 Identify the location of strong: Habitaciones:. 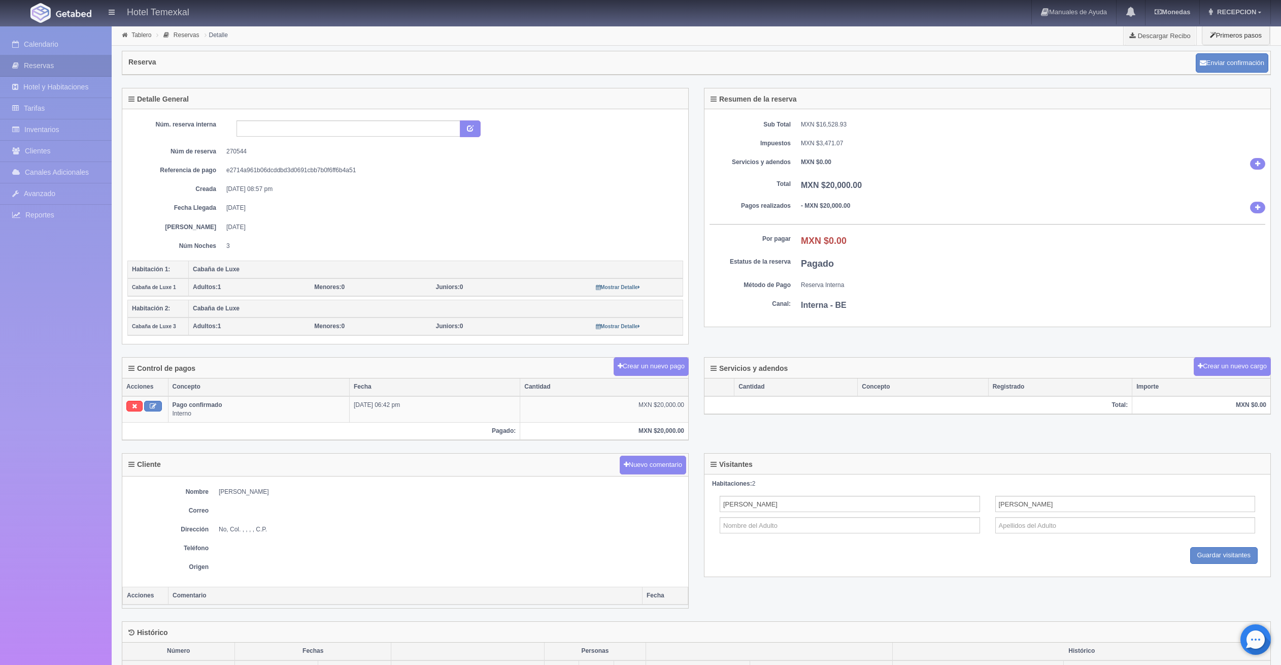
(732, 483).